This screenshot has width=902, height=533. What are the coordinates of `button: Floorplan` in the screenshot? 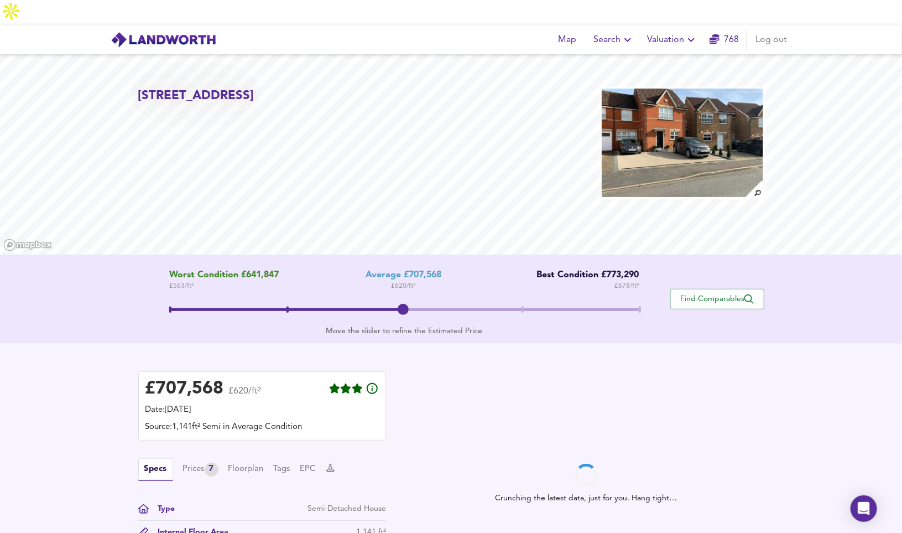 It's located at (246, 469).